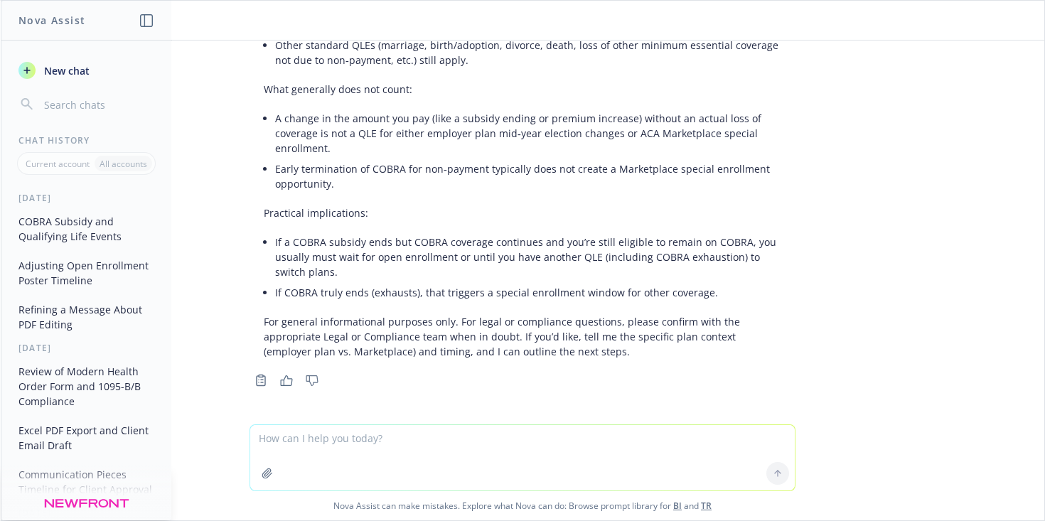 This screenshot has height=521, width=1045. What do you see at coordinates (312, 380) in the screenshot?
I see `button: Thumbs down` at bounding box center [312, 380].